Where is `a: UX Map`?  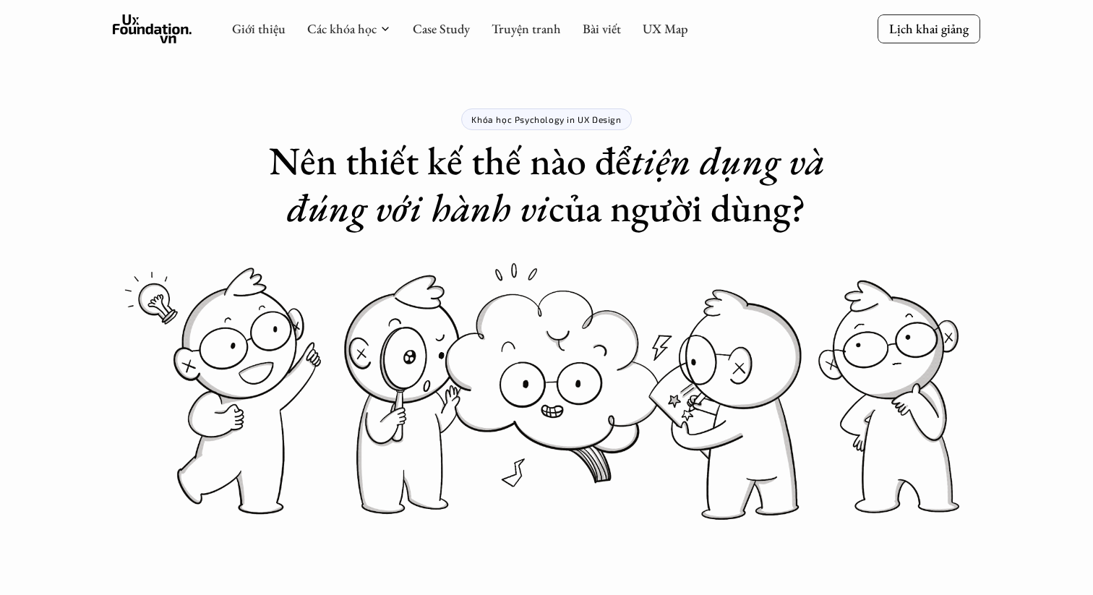 a: UX Map is located at coordinates (665, 28).